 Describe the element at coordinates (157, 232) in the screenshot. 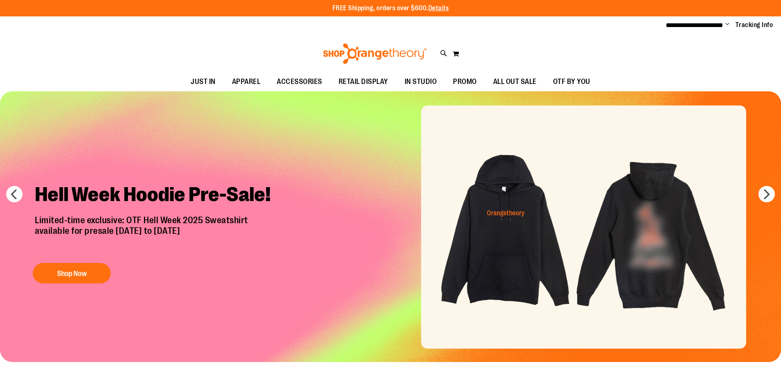

I see `a: Hell Week Hoodie Pre-Sale! Limited-time exclusive: OTF Hell Week 2025 Sweatshirtavailable for pre...` at that location.